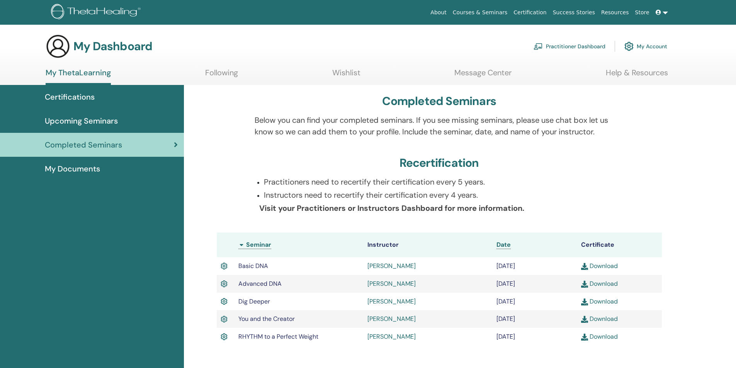 Image resolution: width=736 pixels, height=368 pixels. Describe the element at coordinates (642, 12) in the screenshot. I see `a: Store` at that location.